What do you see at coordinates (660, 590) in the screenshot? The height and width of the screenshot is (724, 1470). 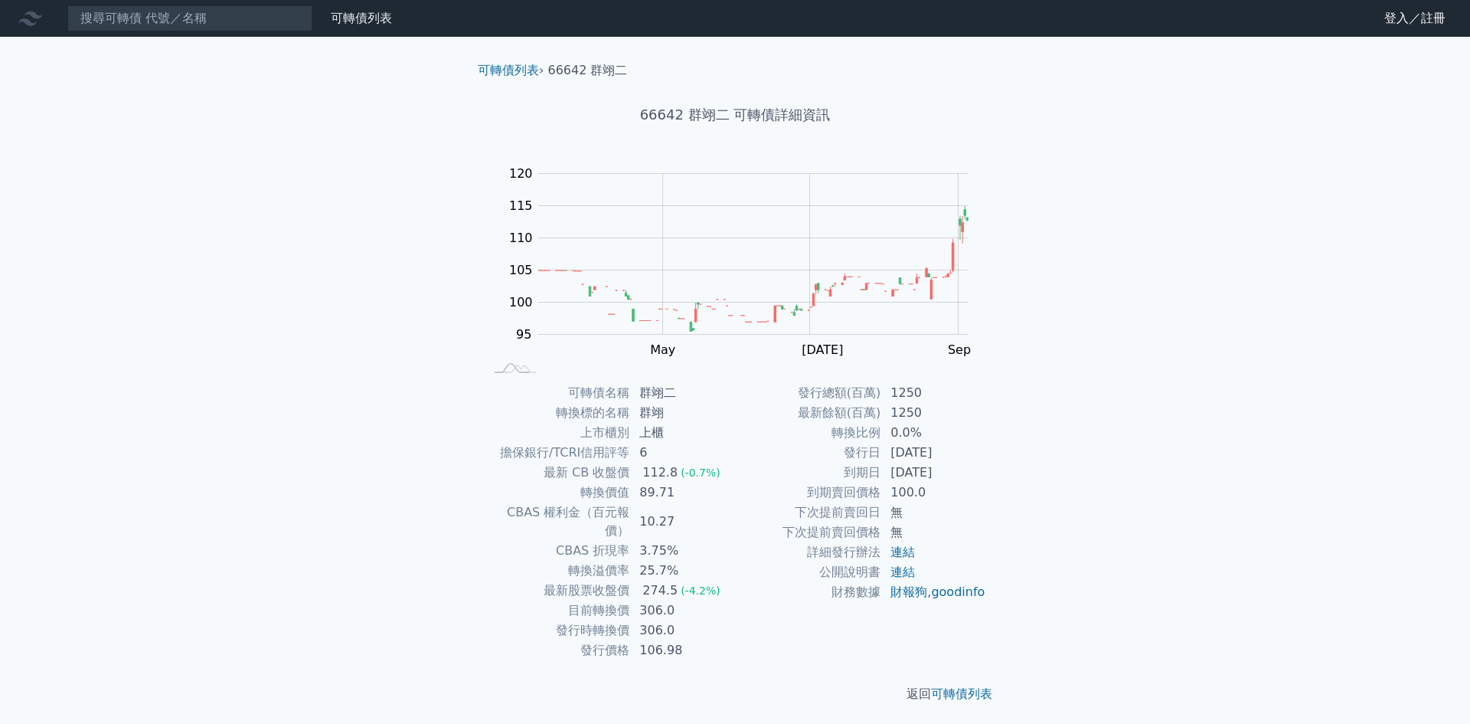 I see `div: 274.5` at bounding box center [660, 590].